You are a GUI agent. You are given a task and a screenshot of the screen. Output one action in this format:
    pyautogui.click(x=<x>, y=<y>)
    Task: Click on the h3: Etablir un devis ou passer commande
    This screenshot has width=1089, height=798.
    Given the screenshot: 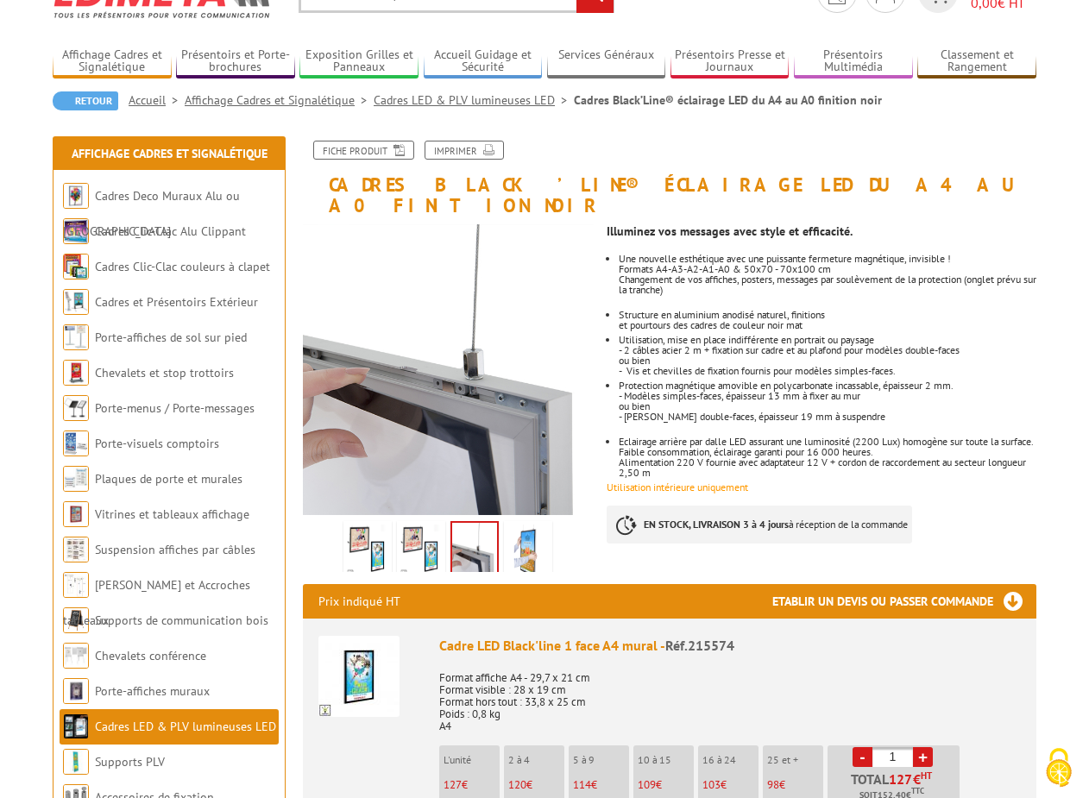 What is the action you would take?
    pyautogui.click(x=904, y=601)
    